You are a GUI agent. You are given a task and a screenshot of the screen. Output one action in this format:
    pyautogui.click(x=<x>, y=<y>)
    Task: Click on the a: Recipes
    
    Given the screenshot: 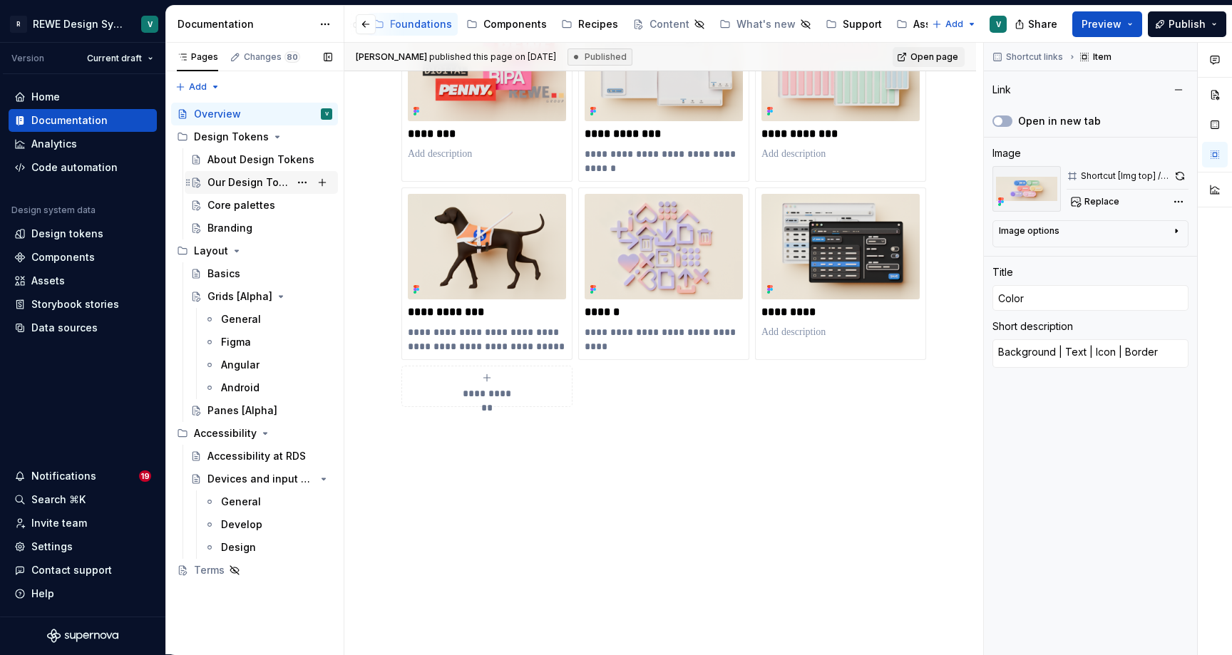 What is the action you would take?
    pyautogui.click(x=590, y=24)
    